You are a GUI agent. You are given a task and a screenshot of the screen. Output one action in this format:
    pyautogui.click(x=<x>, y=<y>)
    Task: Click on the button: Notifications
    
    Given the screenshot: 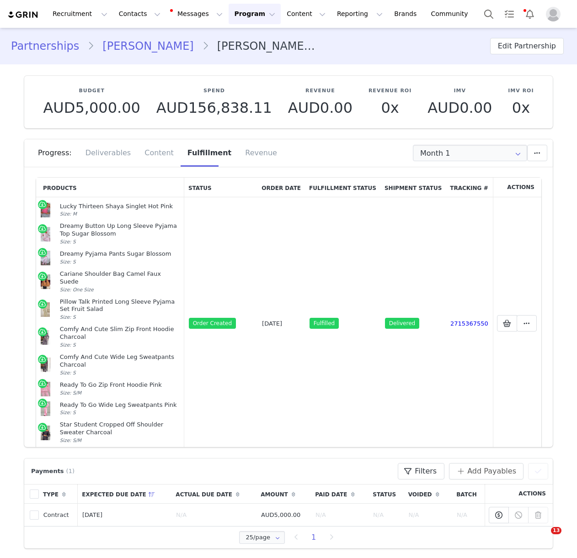 What is the action you would take?
    pyautogui.click(x=530, y=14)
    